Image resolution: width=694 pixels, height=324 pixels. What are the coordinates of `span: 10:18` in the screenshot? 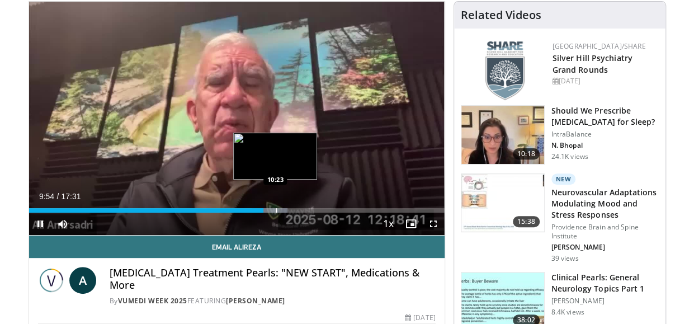 It's located at (526, 154).